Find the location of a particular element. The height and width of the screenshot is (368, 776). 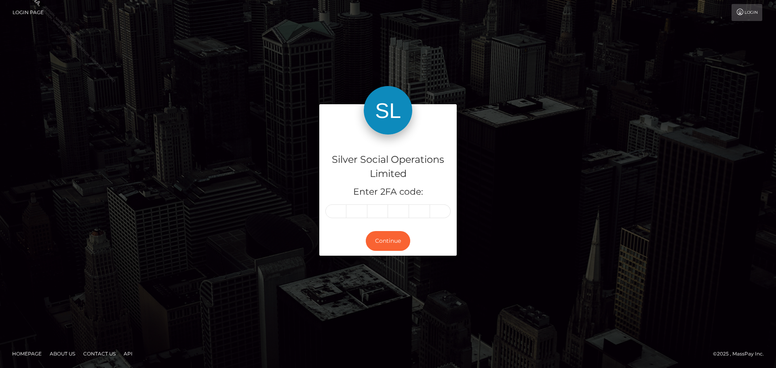

a: Homepage is located at coordinates (27, 354).